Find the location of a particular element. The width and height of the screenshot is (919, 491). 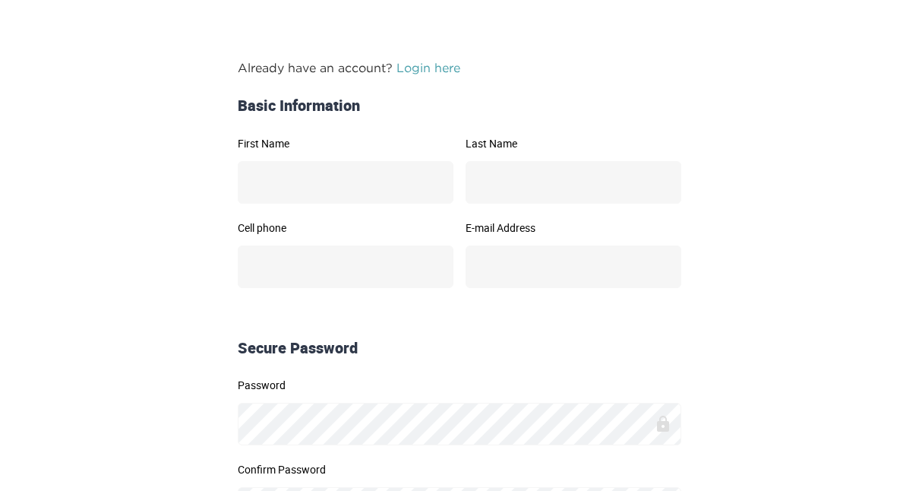

label: Confirm Password is located at coordinates (459, 469).